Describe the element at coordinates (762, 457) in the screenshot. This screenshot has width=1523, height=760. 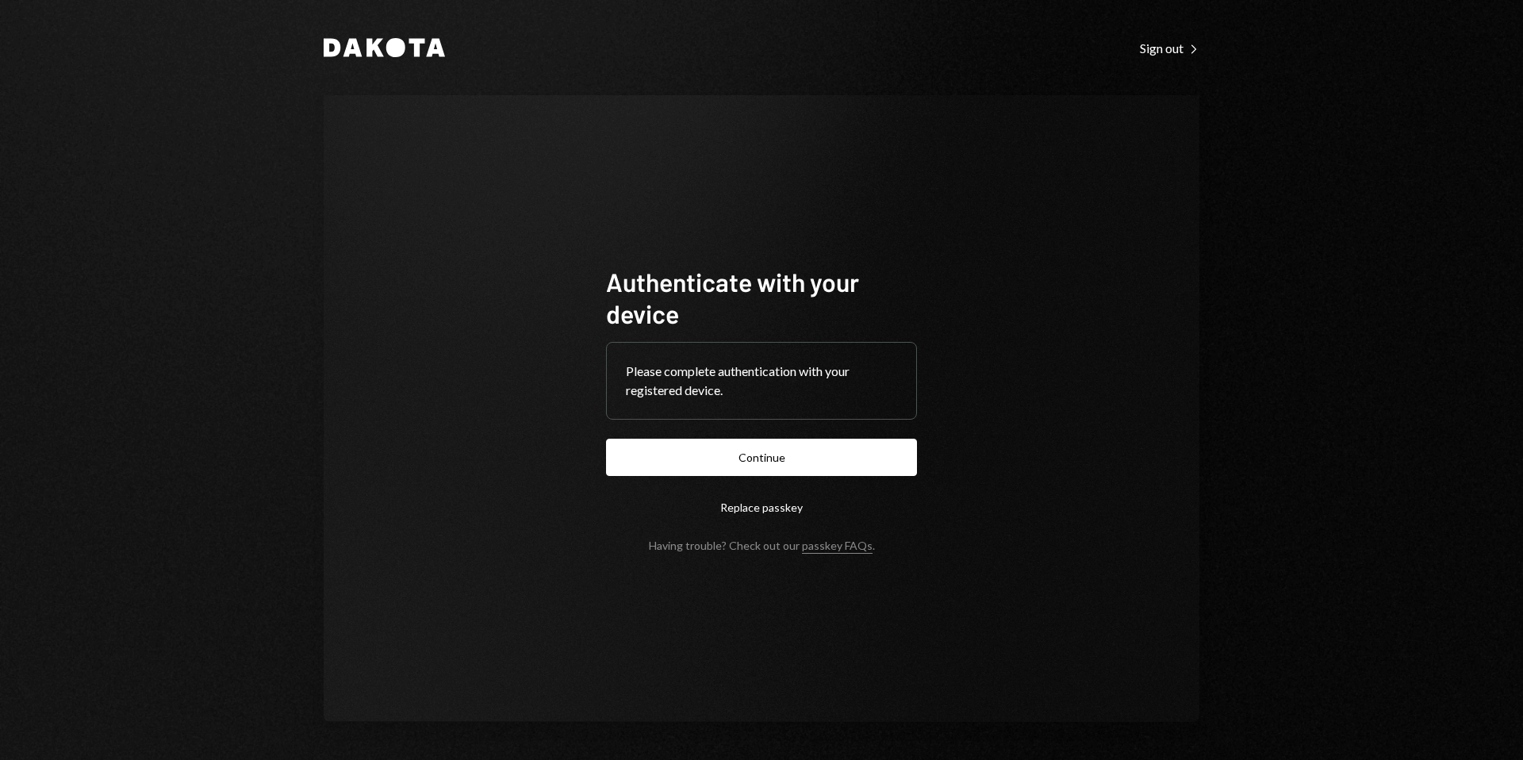
I see `button: Continue` at that location.